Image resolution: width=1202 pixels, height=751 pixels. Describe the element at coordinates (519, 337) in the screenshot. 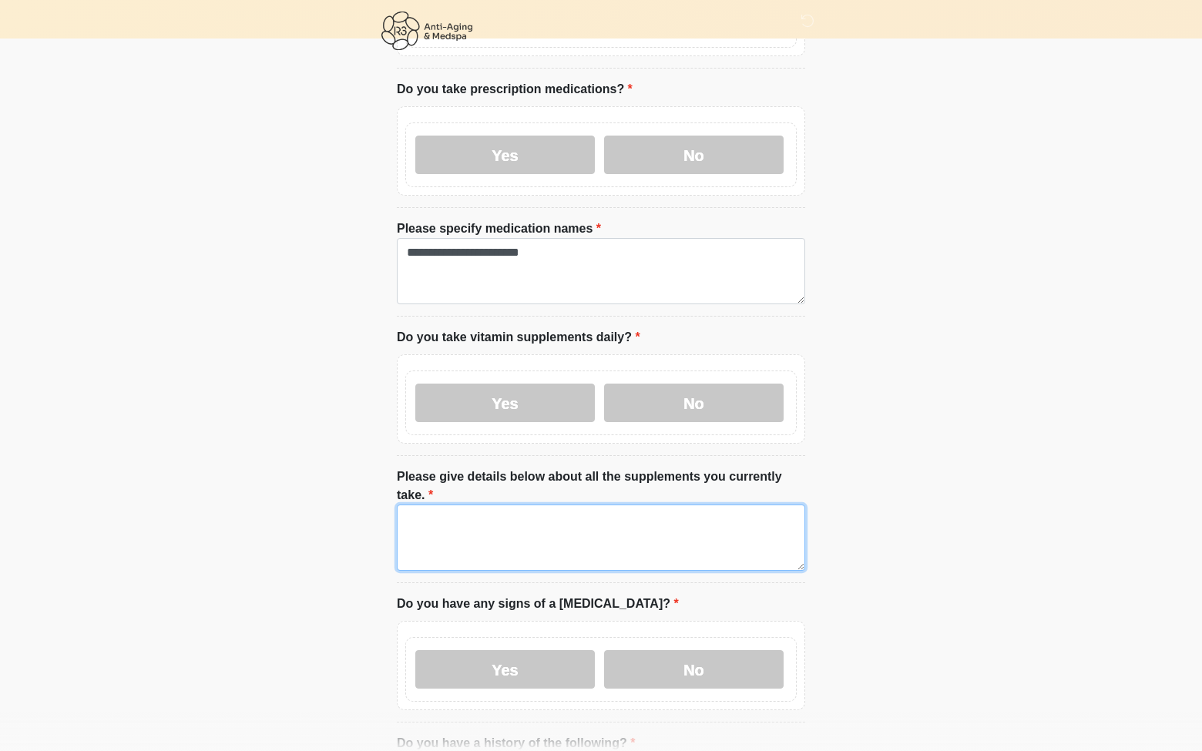

I see `label: Do you take vitamin supplements daily?` at that location.